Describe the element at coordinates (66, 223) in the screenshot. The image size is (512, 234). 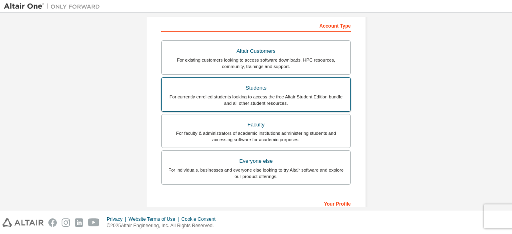
I see `img: instagram.svg` at that location.